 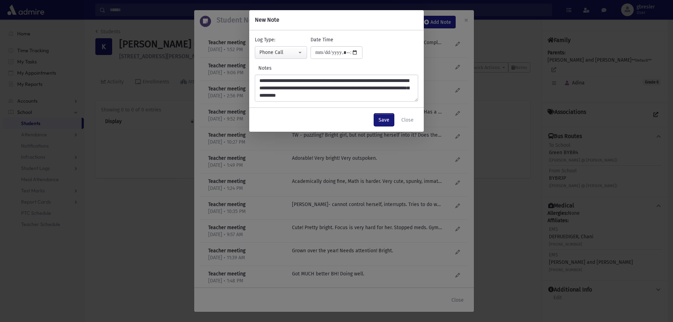 What do you see at coordinates (281, 53) in the screenshot?
I see `button: Phone Call` at bounding box center [281, 53].